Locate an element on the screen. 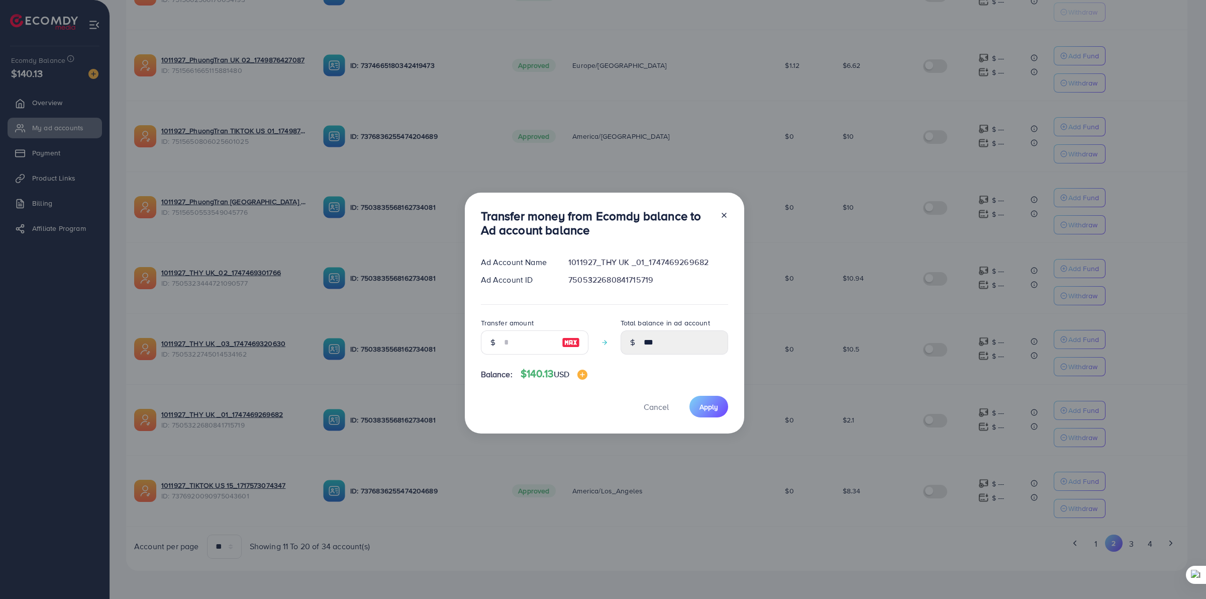 The width and height of the screenshot is (1206, 599). span: Apply is located at coordinates (709, 407).